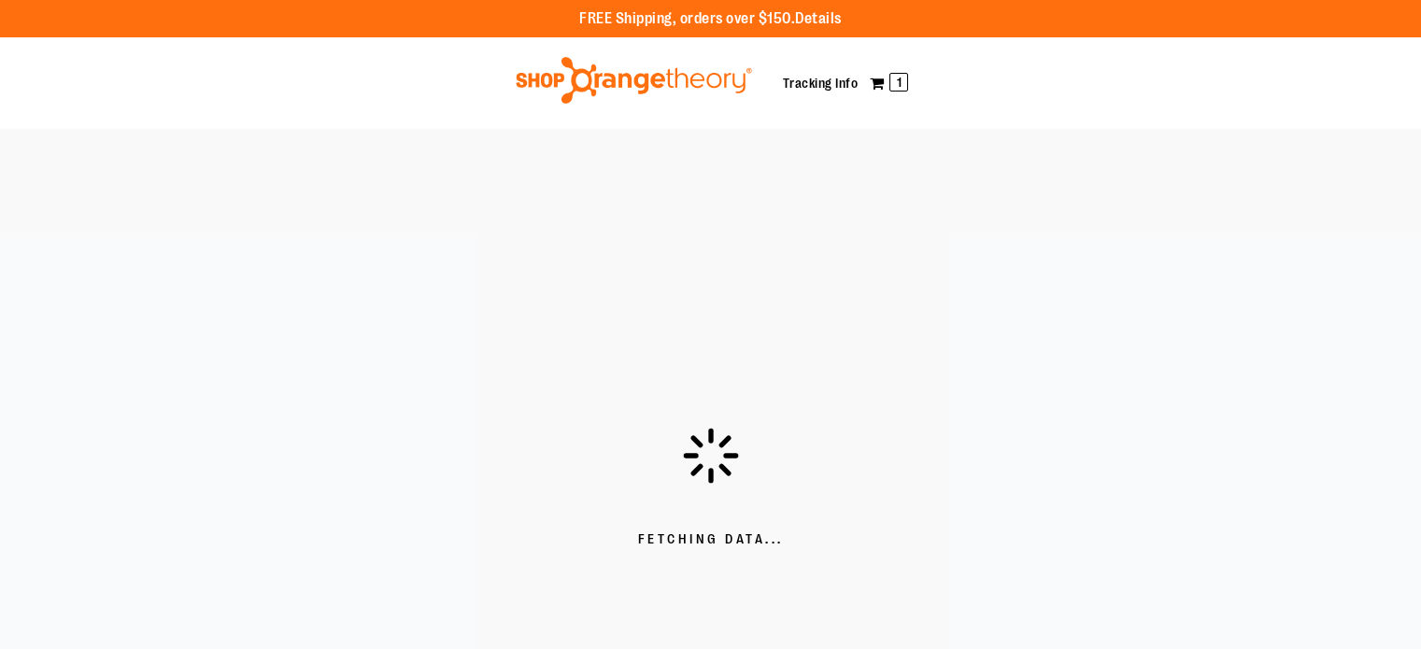 This screenshot has height=649, width=1421. What do you see at coordinates (710, 19) in the screenshot?
I see `p: FREE Shipping, orders over $150.` at bounding box center [710, 19].